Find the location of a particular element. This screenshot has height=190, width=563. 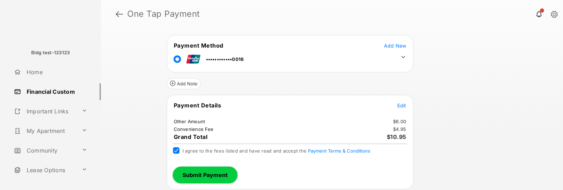

span: Payment Details is located at coordinates (198, 106).